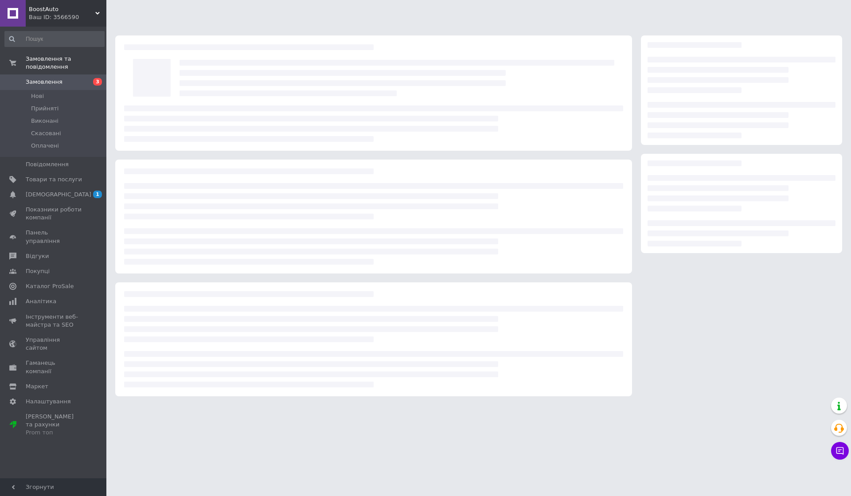 This screenshot has width=851, height=496. I want to click on span: Замовлення та повідомлення, so click(66, 63).